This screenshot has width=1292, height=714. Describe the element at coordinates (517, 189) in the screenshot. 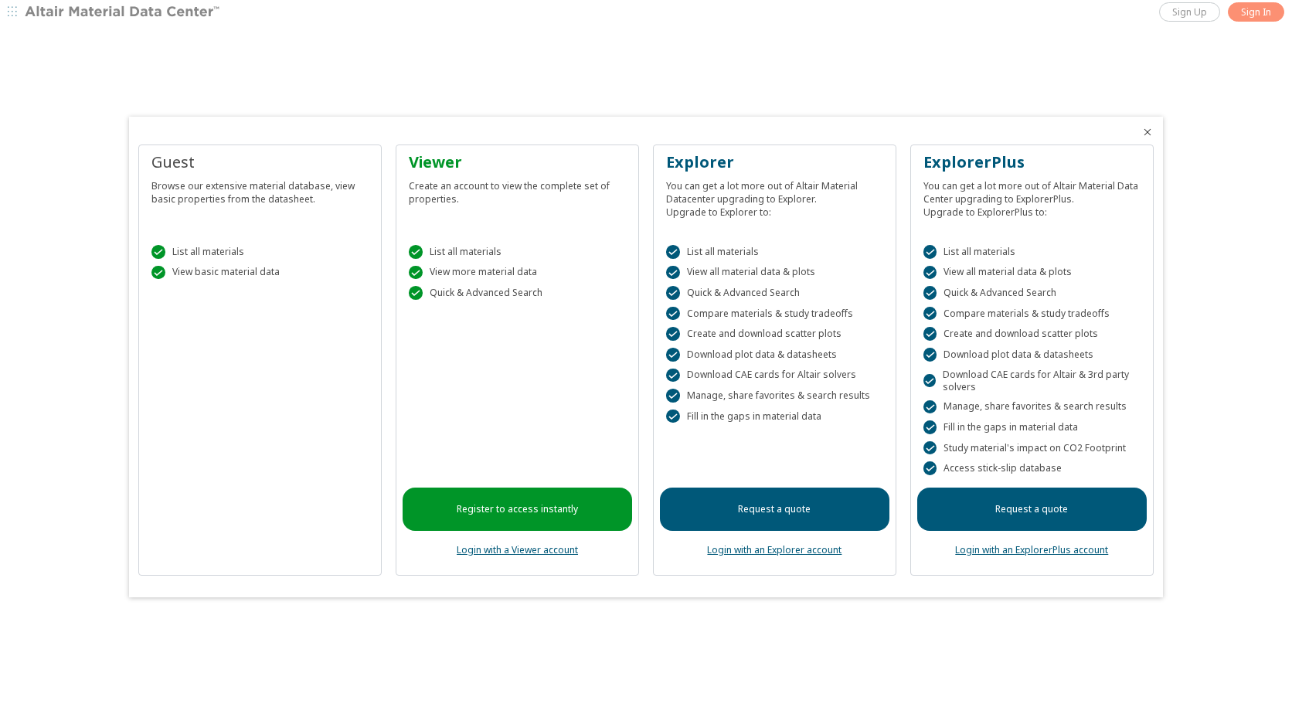

I see `div: Create an account to view the complete set of properties.` at that location.